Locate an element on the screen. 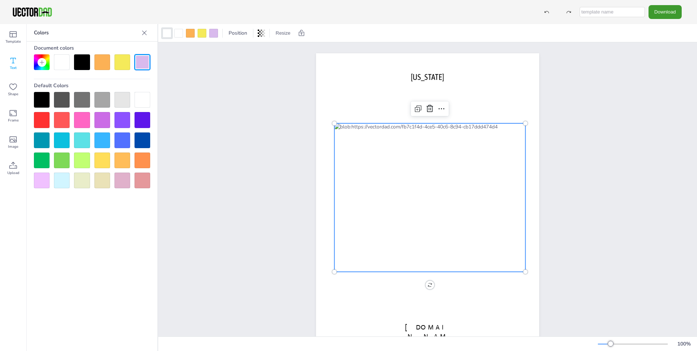 The image size is (697, 351). button: Resize is located at coordinates (283, 33).